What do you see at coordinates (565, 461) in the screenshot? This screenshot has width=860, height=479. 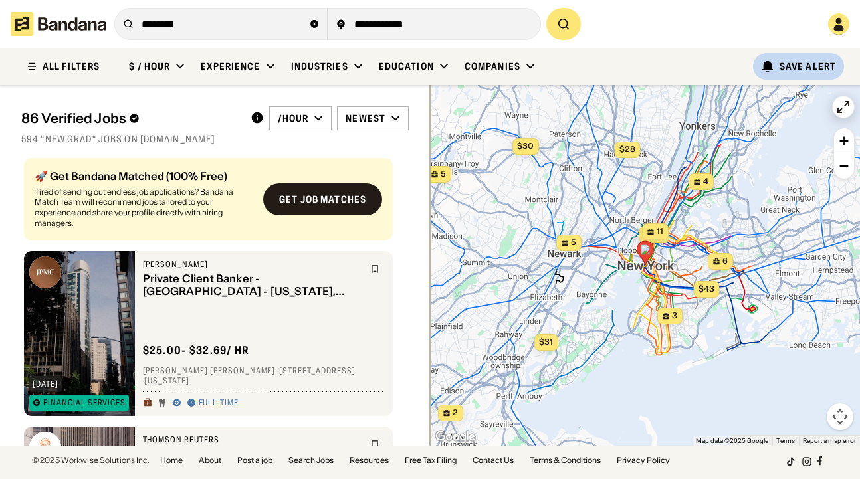 I see `a: Terms & Conditions` at bounding box center [565, 461].